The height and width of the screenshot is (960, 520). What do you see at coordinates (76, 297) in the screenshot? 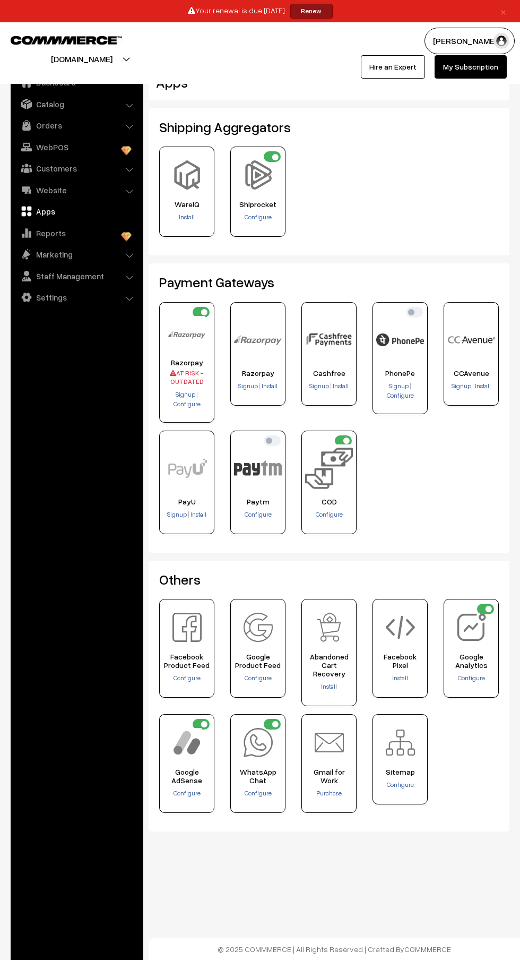
I see `a: Settings` at bounding box center [76, 297].